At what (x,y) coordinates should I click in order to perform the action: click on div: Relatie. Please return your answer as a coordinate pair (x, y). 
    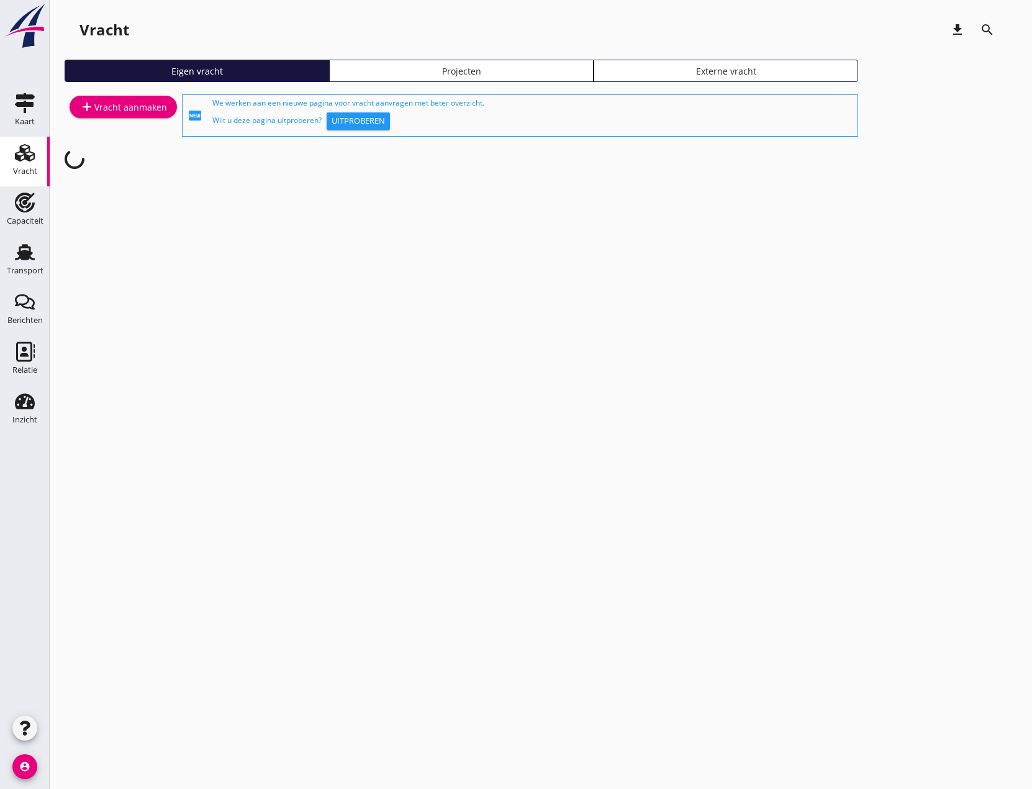
    Looking at the image, I should click on (25, 370).